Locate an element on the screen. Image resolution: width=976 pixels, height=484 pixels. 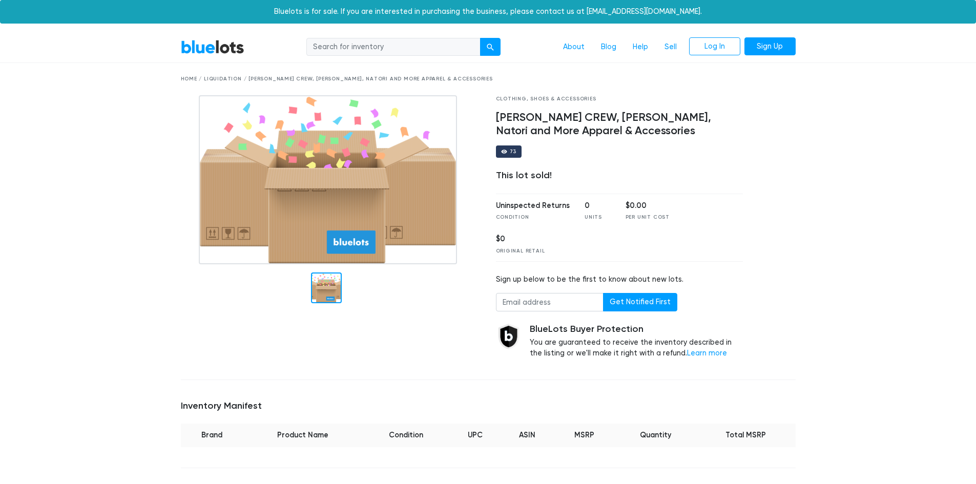
div: Uninspected Returns is located at coordinates (533, 206).